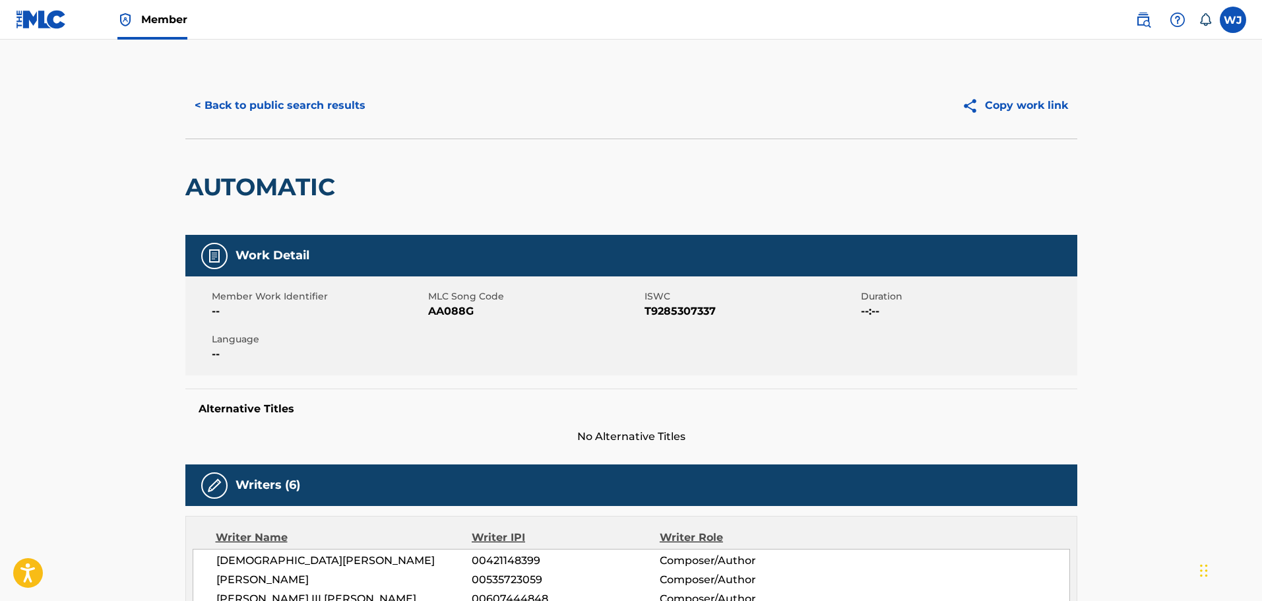  I want to click on img: Copy work link, so click(973, 106).